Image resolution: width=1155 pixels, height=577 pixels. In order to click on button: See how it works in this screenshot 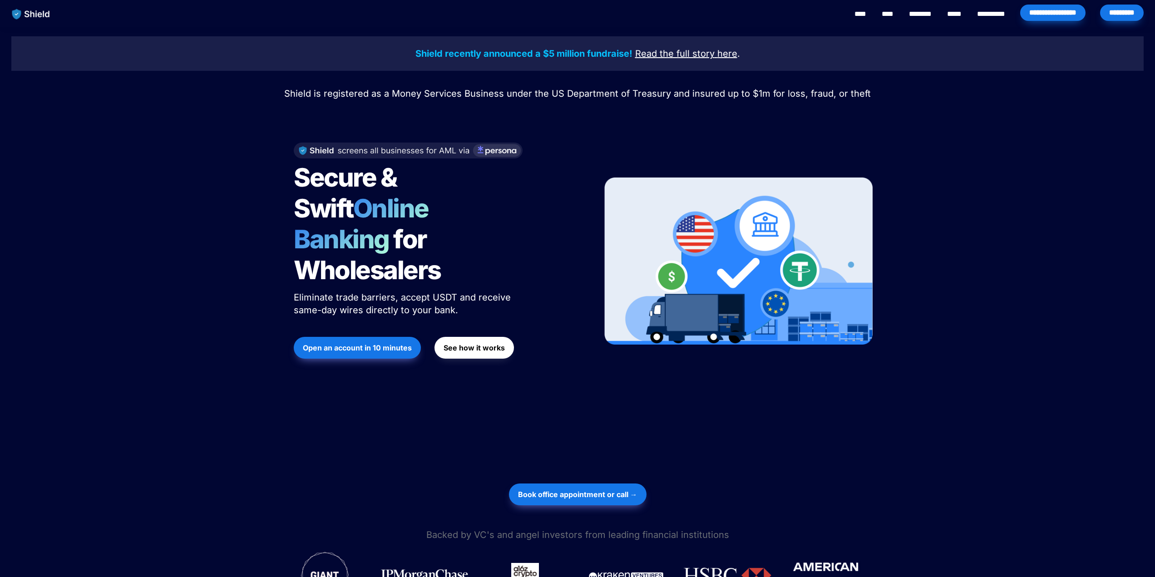, I will do `click(474, 348)`.